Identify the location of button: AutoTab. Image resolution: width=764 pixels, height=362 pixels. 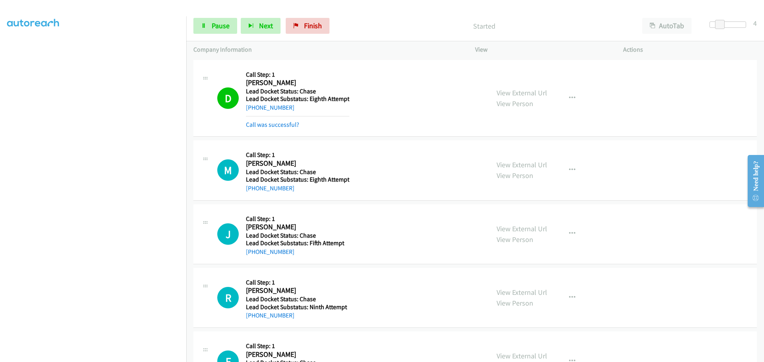
(667, 26).